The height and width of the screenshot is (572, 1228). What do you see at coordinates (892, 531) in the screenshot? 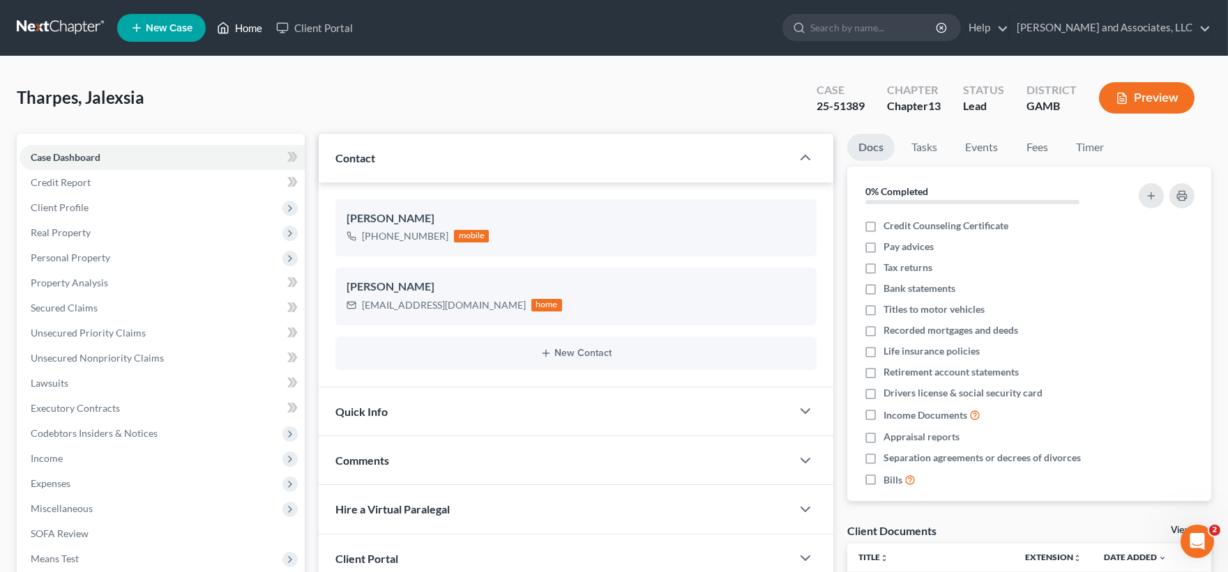
I see `div: Client Documents` at bounding box center [892, 531].